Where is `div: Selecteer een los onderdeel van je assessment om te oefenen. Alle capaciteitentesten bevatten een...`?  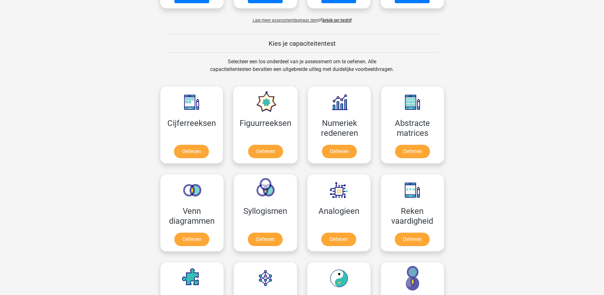 div: Selecteer een los onderdeel van je assessment om te oefenen. Alle capaciteitentesten bevatten een... is located at coordinates (302, 69).